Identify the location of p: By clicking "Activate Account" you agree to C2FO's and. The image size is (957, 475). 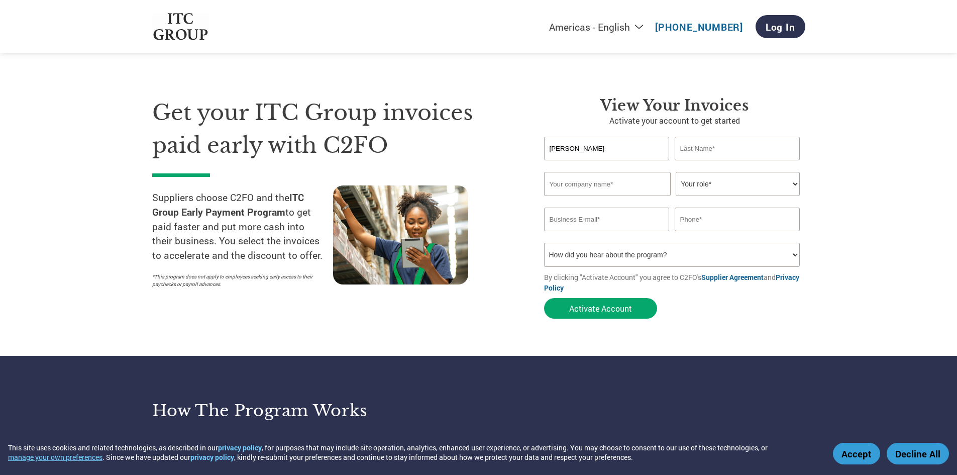
(675, 282).